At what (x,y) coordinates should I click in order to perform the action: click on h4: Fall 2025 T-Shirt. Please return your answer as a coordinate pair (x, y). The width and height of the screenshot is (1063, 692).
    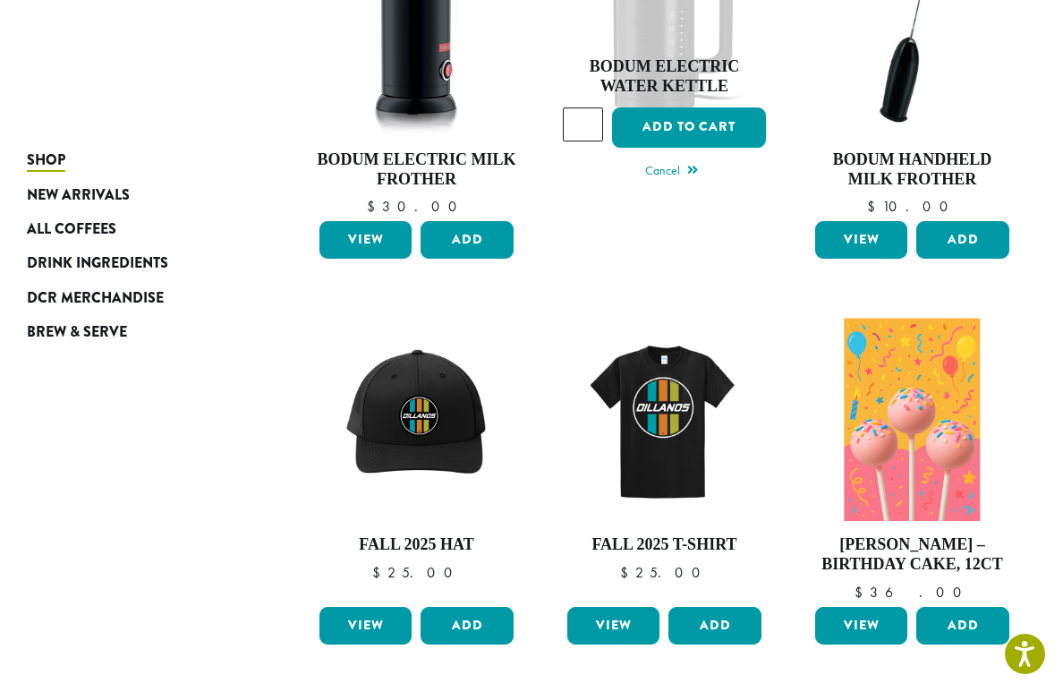
    Looking at the image, I should click on (664, 545).